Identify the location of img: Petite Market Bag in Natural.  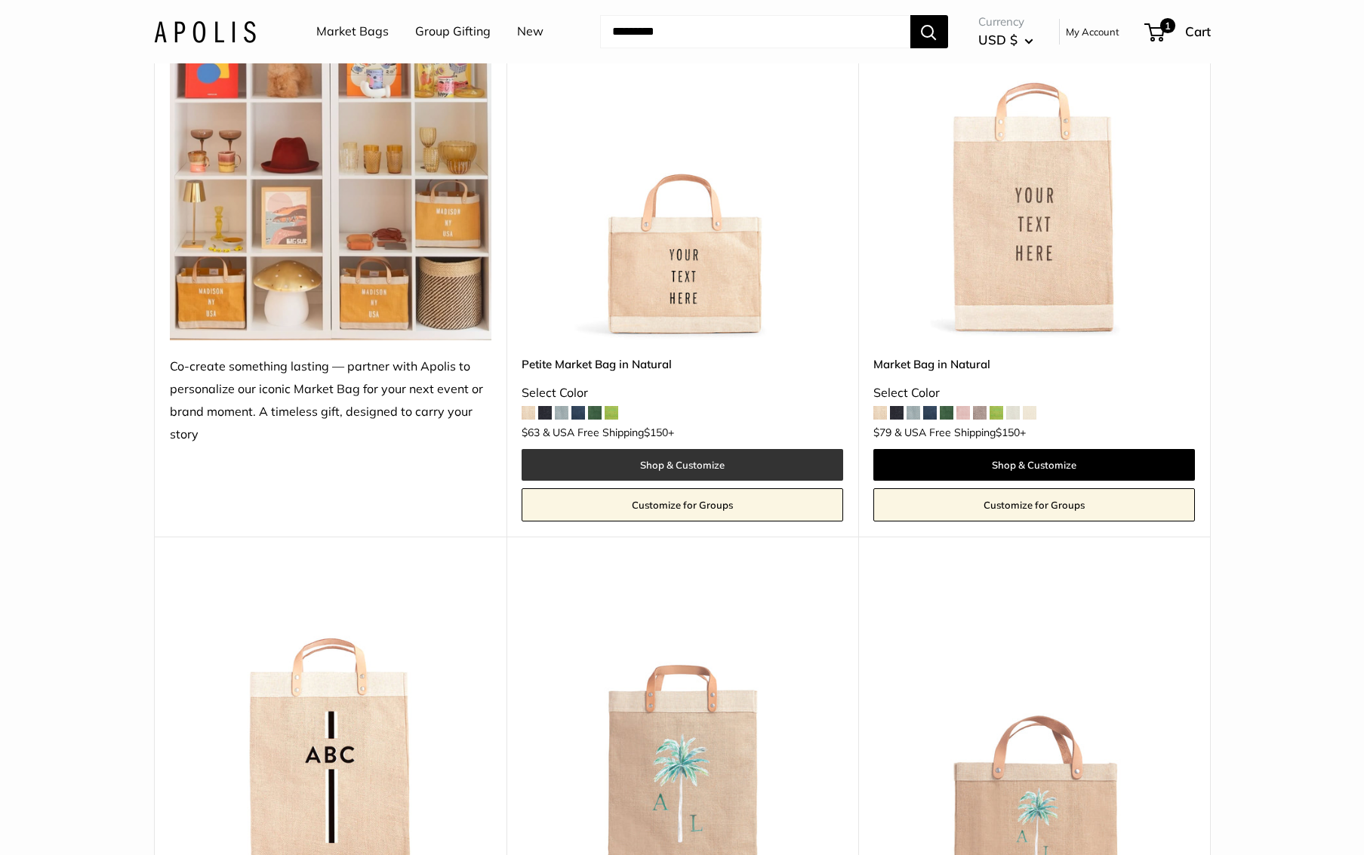
(682, 180).